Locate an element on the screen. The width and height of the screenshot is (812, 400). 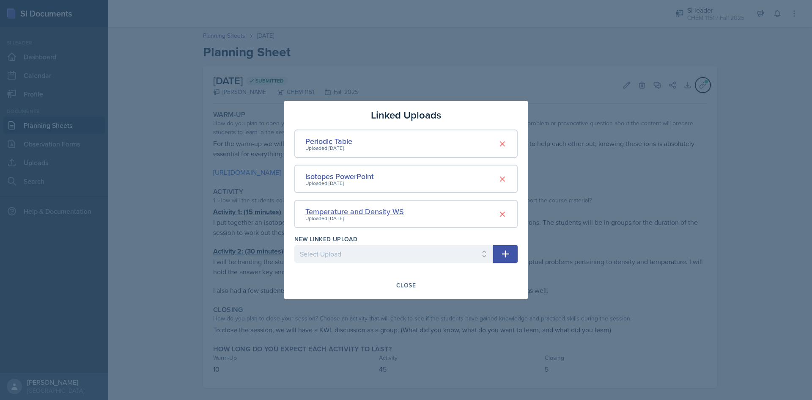
div: Periodic Table is located at coordinates (328, 141).